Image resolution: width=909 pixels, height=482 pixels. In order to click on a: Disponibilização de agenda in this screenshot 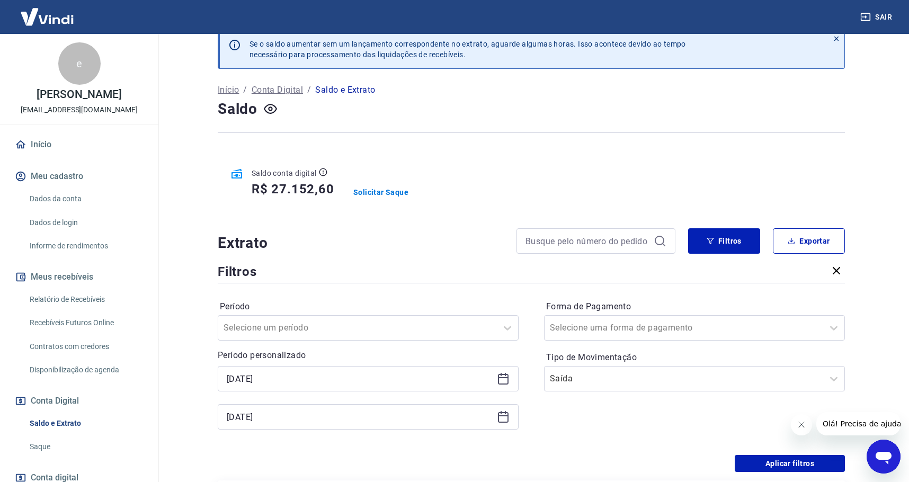, I will do `click(85, 370)`.